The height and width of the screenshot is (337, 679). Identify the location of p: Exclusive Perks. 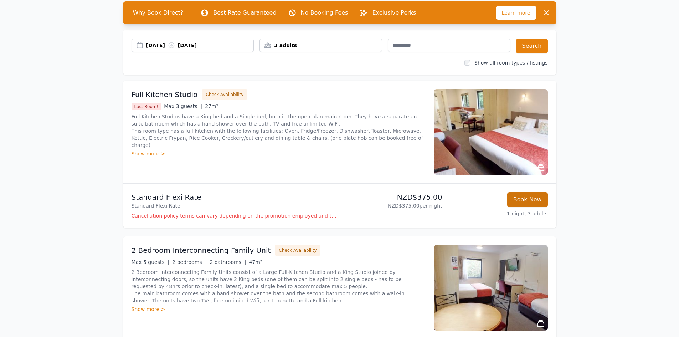
(394, 13).